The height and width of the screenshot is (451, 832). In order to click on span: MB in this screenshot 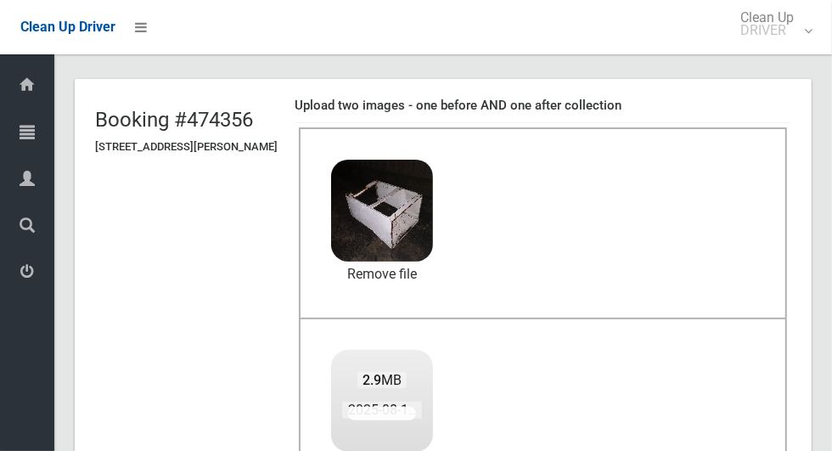, I will do `click(382, 380)`.